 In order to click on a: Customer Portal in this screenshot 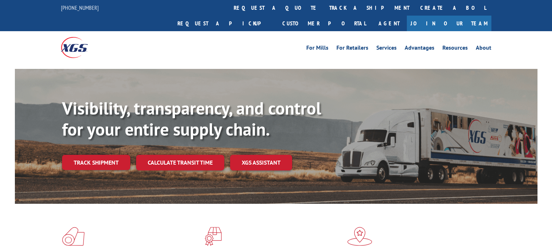, I will do `click(324, 23)`.